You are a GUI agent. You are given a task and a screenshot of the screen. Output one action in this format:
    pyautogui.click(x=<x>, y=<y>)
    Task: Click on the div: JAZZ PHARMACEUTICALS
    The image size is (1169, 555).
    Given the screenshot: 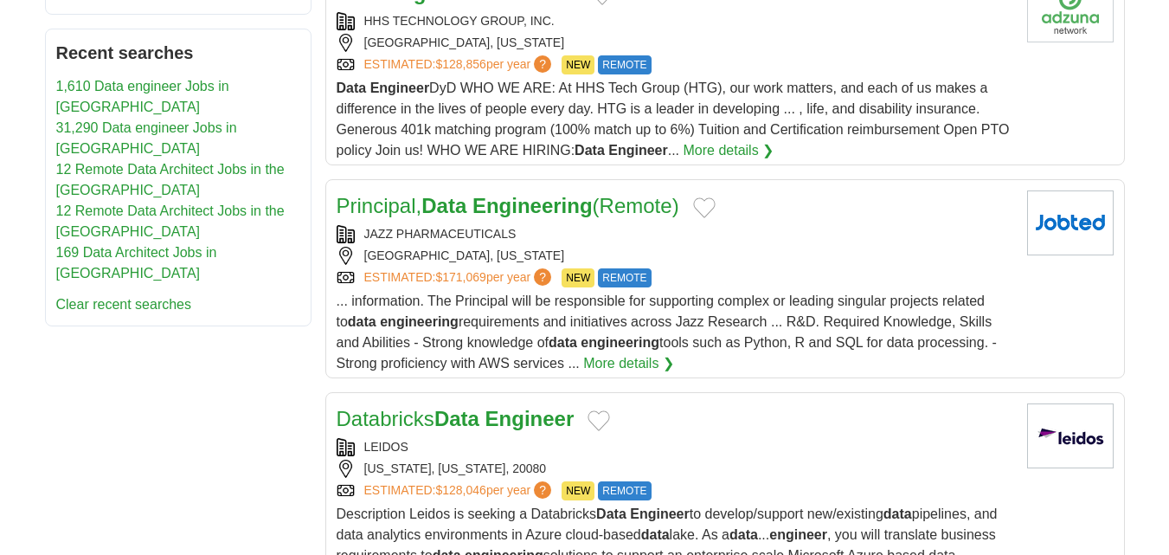 What is the action you would take?
    pyautogui.click(x=675, y=234)
    